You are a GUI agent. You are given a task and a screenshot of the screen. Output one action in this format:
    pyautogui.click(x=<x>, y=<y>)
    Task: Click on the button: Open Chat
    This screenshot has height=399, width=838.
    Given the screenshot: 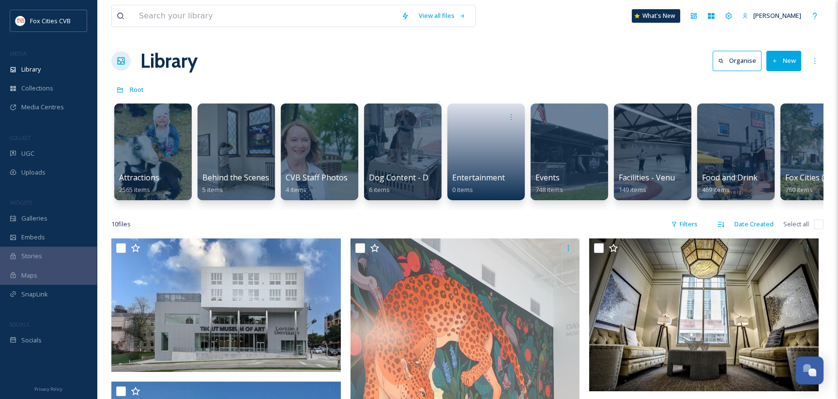 What is the action you would take?
    pyautogui.click(x=809, y=371)
    